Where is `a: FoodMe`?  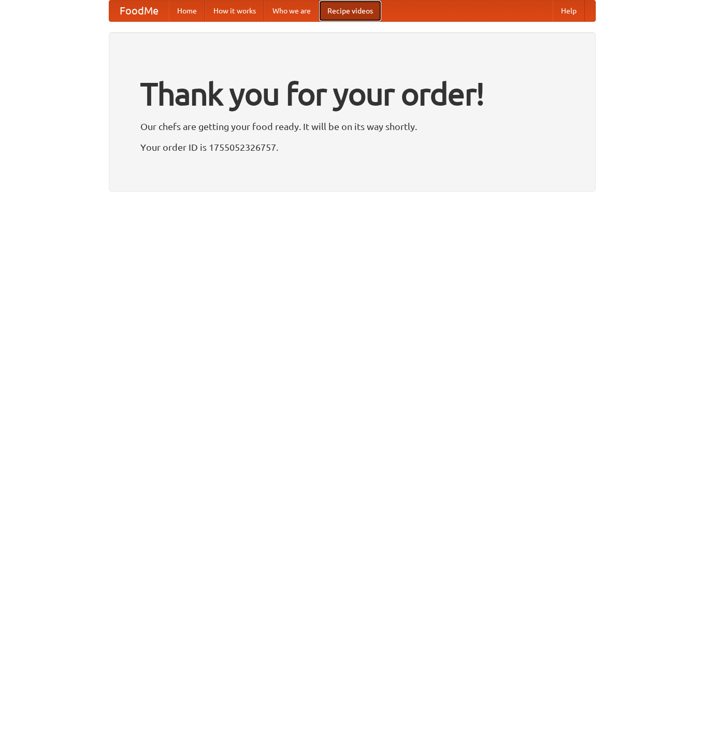 a: FoodMe is located at coordinates (139, 11).